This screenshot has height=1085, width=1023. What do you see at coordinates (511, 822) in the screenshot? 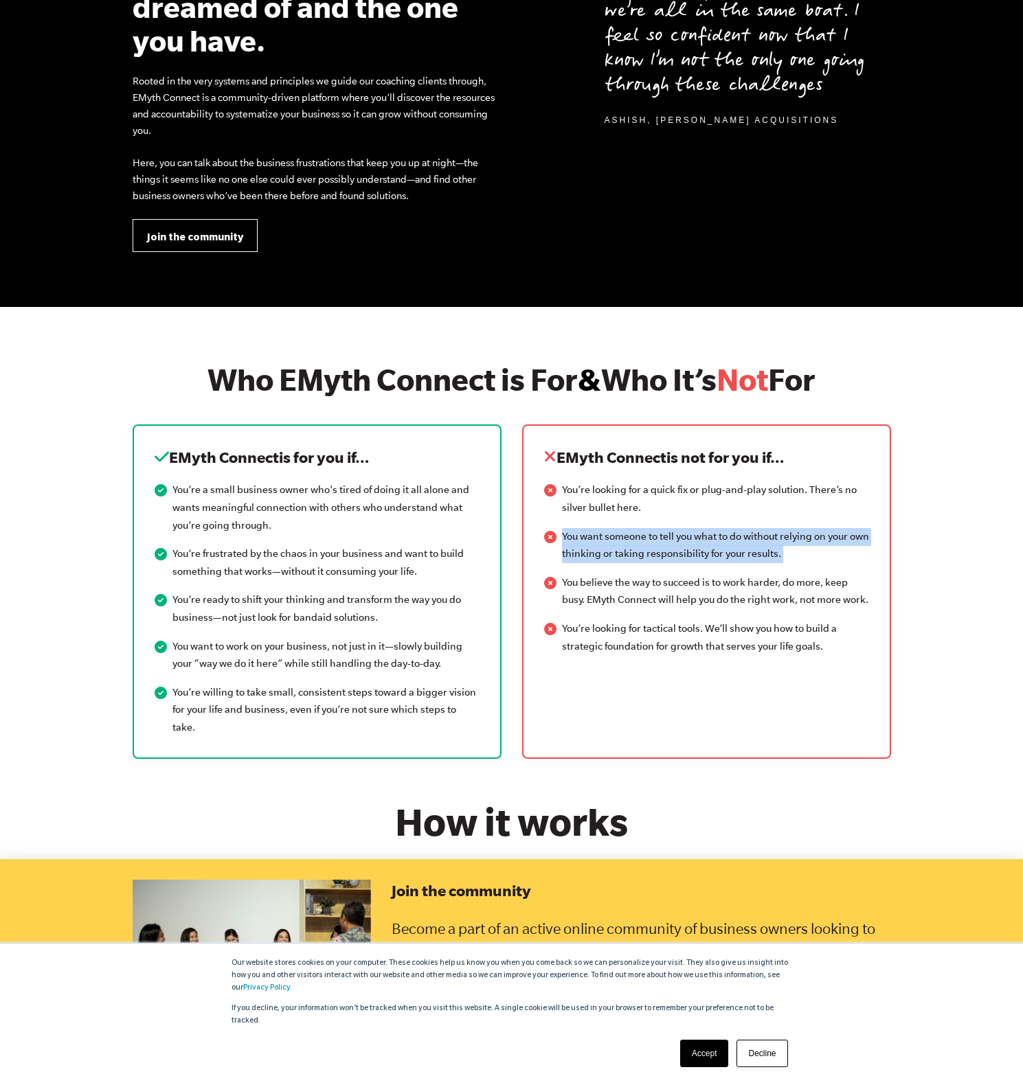
I see `h2: How it works` at bounding box center [511, 822].